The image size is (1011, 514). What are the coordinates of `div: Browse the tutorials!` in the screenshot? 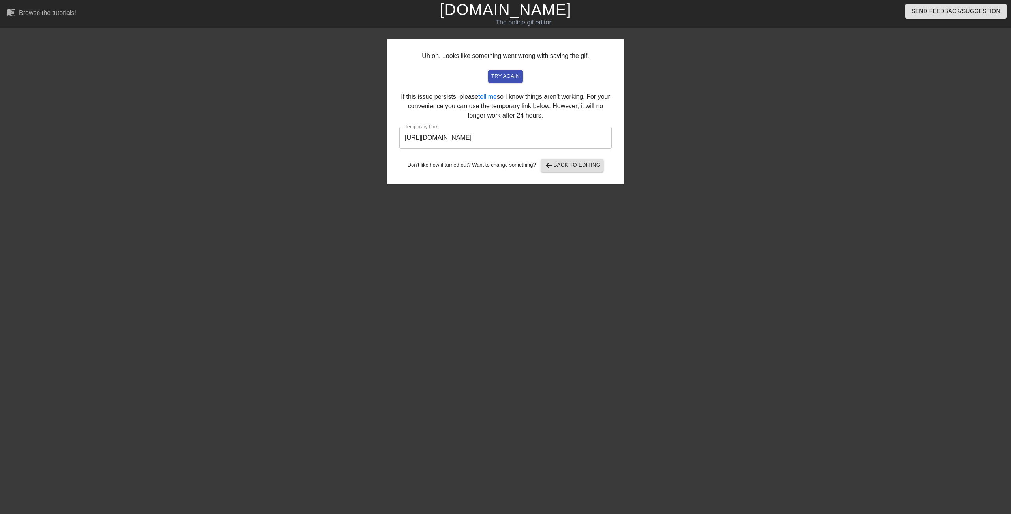 It's located at (47, 13).